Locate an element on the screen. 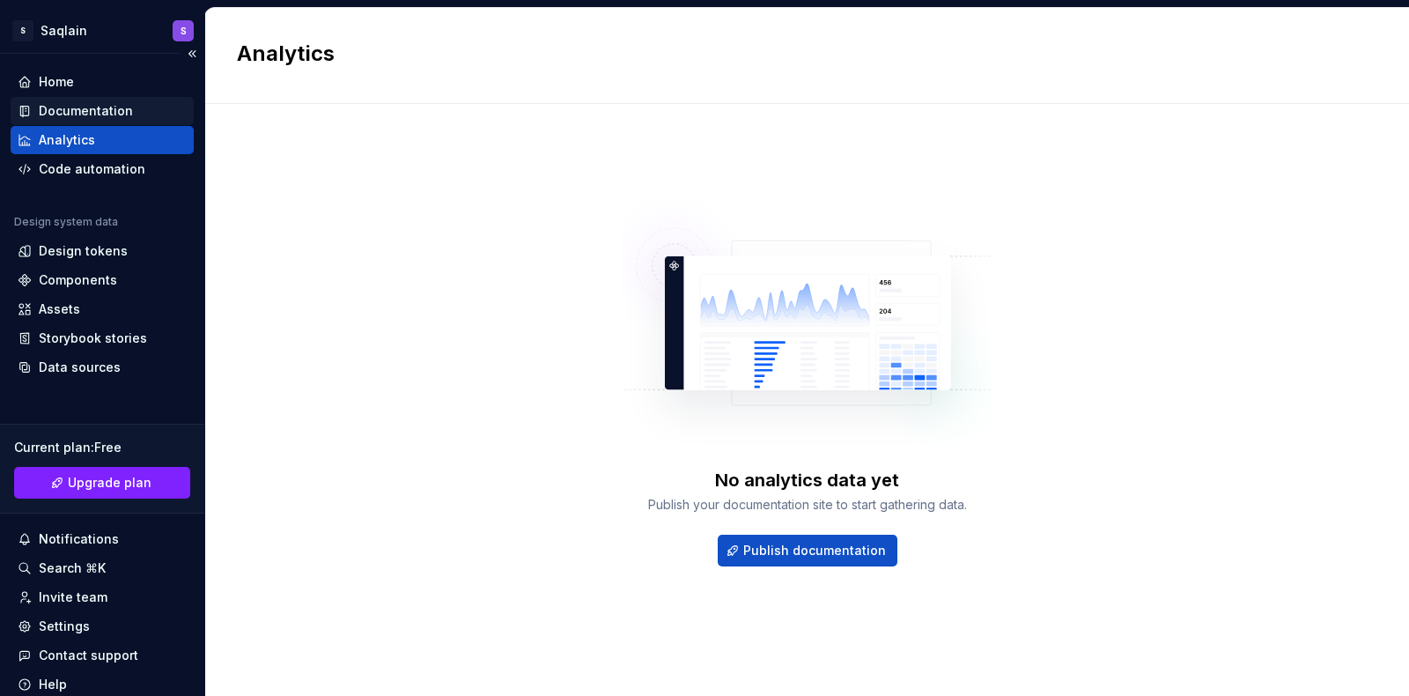 The image size is (1409, 696). button: SSaqlainS is located at coordinates (102, 30).